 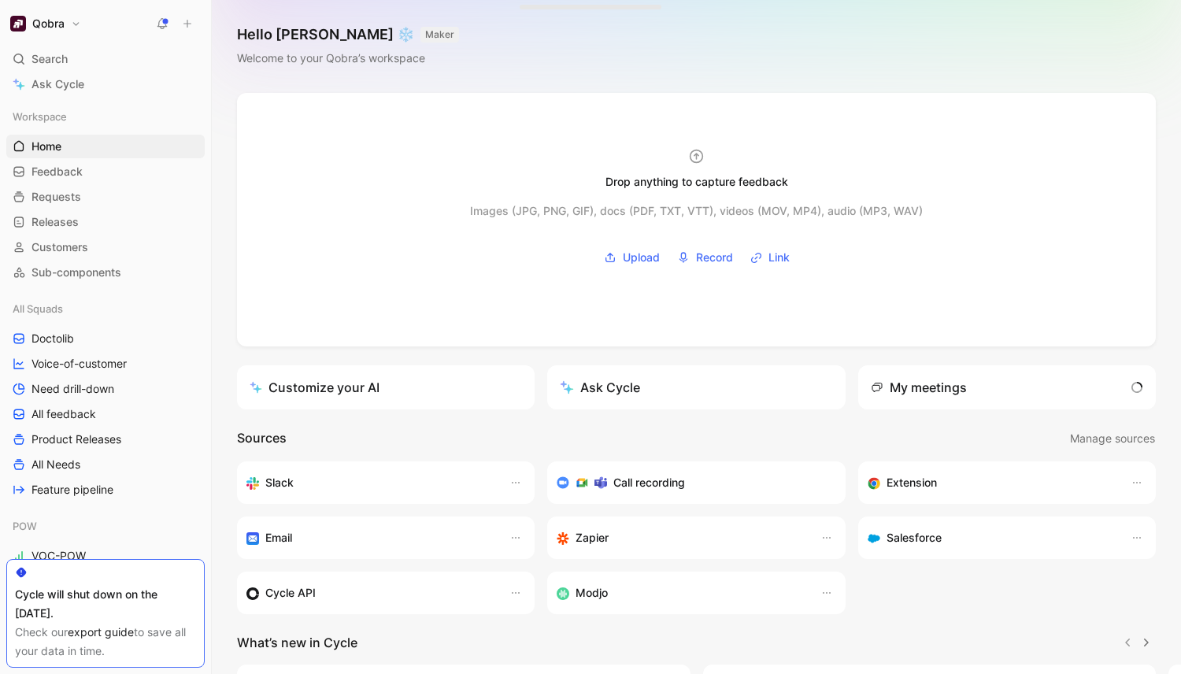 I want to click on a: Voice-of-customer, so click(x=106, y=364).